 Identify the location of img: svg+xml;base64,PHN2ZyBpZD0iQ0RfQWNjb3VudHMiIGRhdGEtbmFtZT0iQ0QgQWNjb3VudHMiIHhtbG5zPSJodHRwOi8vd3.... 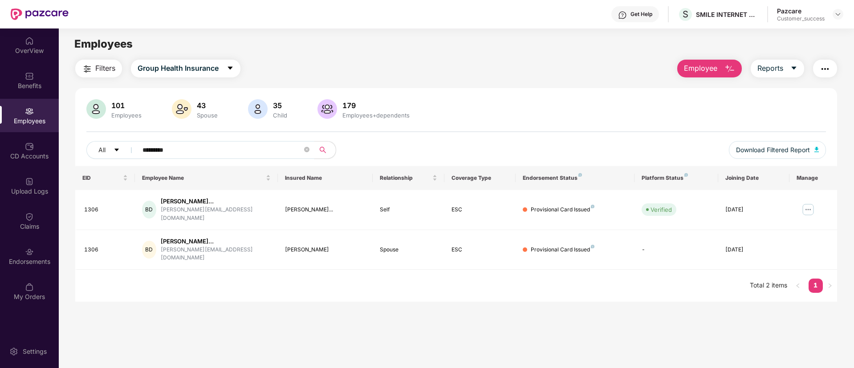
(29, 146).